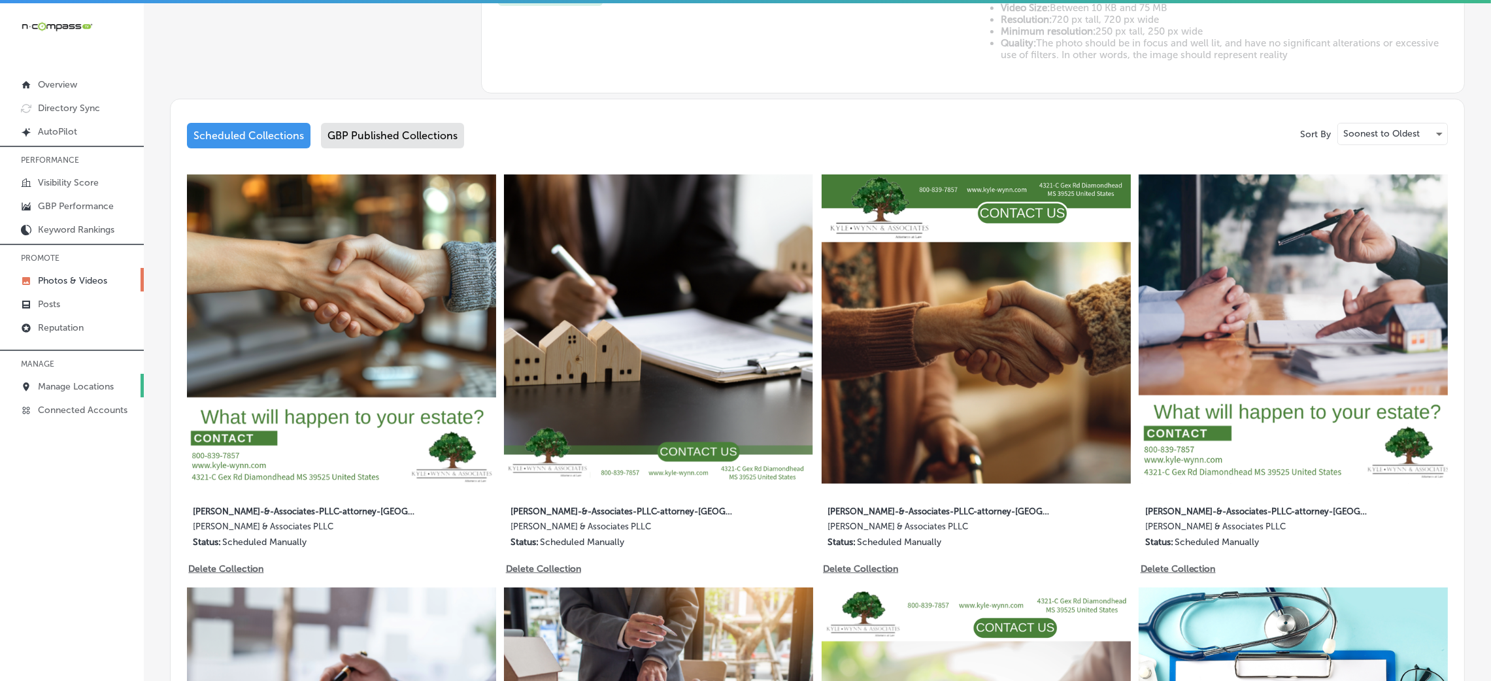  What do you see at coordinates (392, 135) in the screenshot?
I see `div: GBP Published Collections` at bounding box center [392, 135].